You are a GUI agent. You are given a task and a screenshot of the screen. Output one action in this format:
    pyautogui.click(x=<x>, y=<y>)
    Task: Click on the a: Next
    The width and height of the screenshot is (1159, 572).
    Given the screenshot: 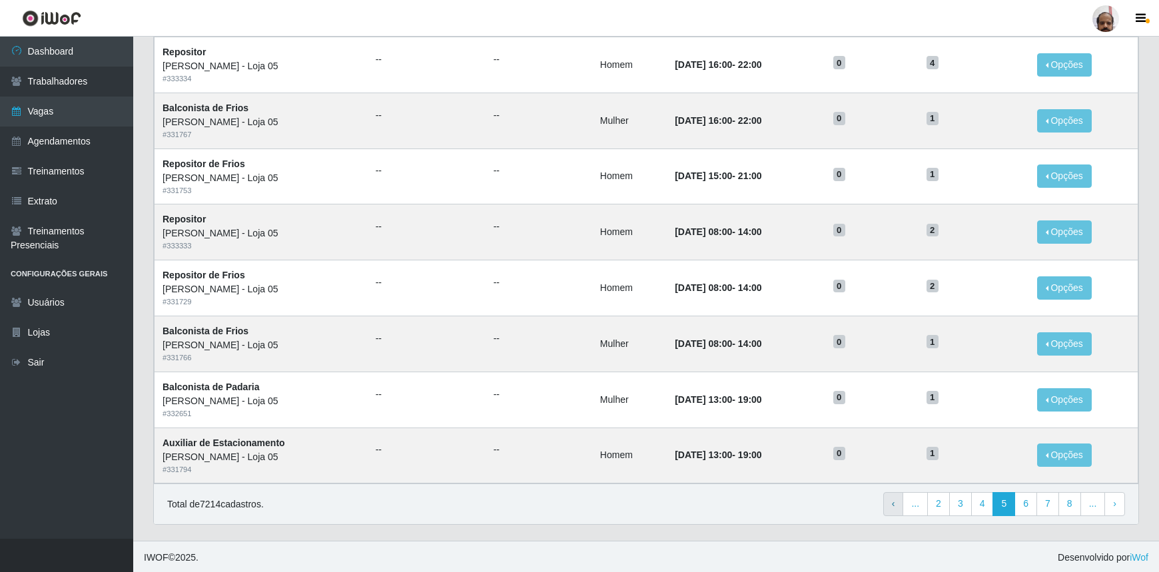 What is the action you would take?
    pyautogui.click(x=1115, y=504)
    